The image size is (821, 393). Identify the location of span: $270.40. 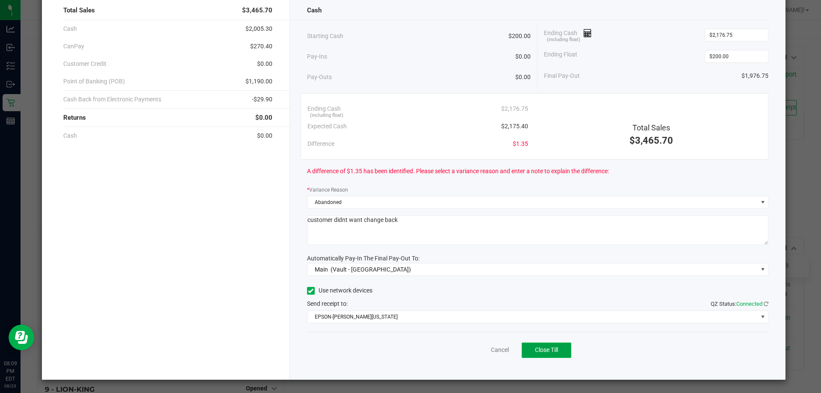
(261, 46).